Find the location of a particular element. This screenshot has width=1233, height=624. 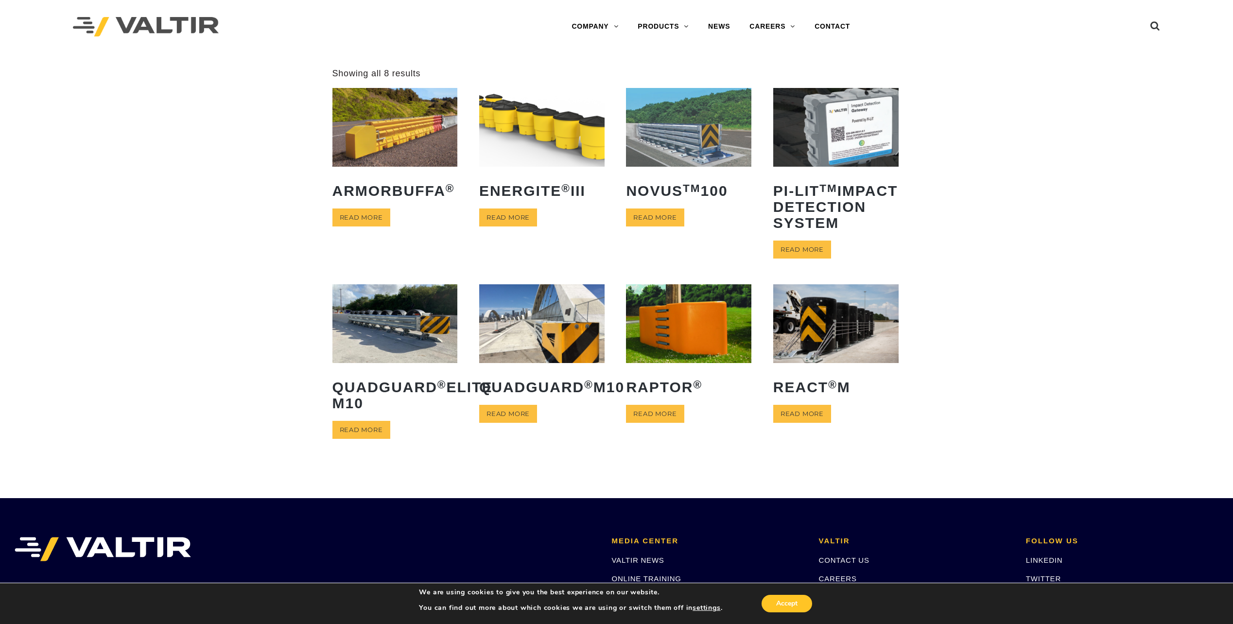

a: QuadGuard®Elite M10 is located at coordinates (395, 351).